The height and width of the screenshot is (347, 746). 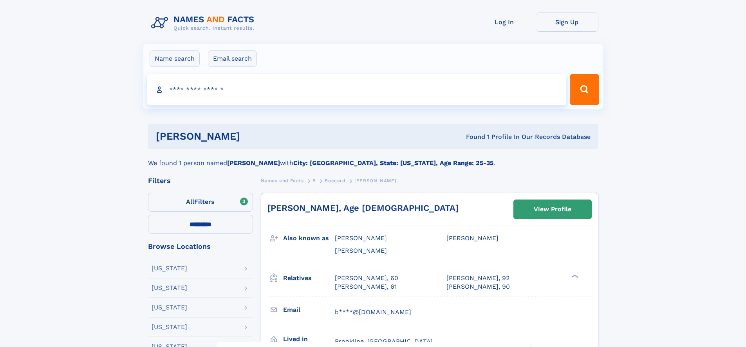 I want to click on a: B, so click(x=314, y=181).